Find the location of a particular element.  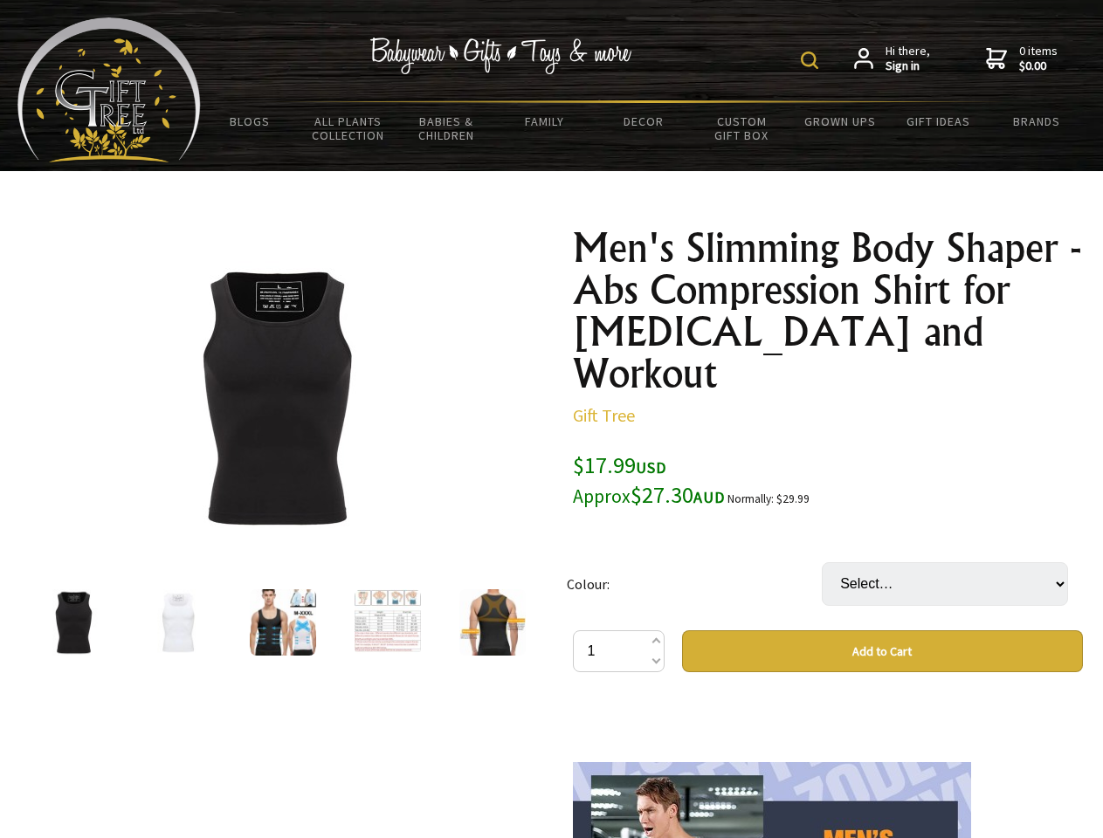

span: 0 items is located at coordinates (1038, 59).